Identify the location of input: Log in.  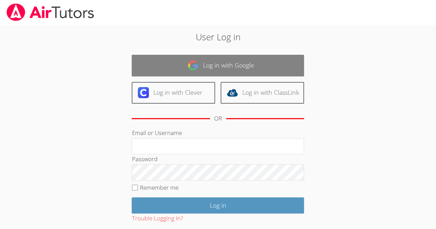
(218, 205).